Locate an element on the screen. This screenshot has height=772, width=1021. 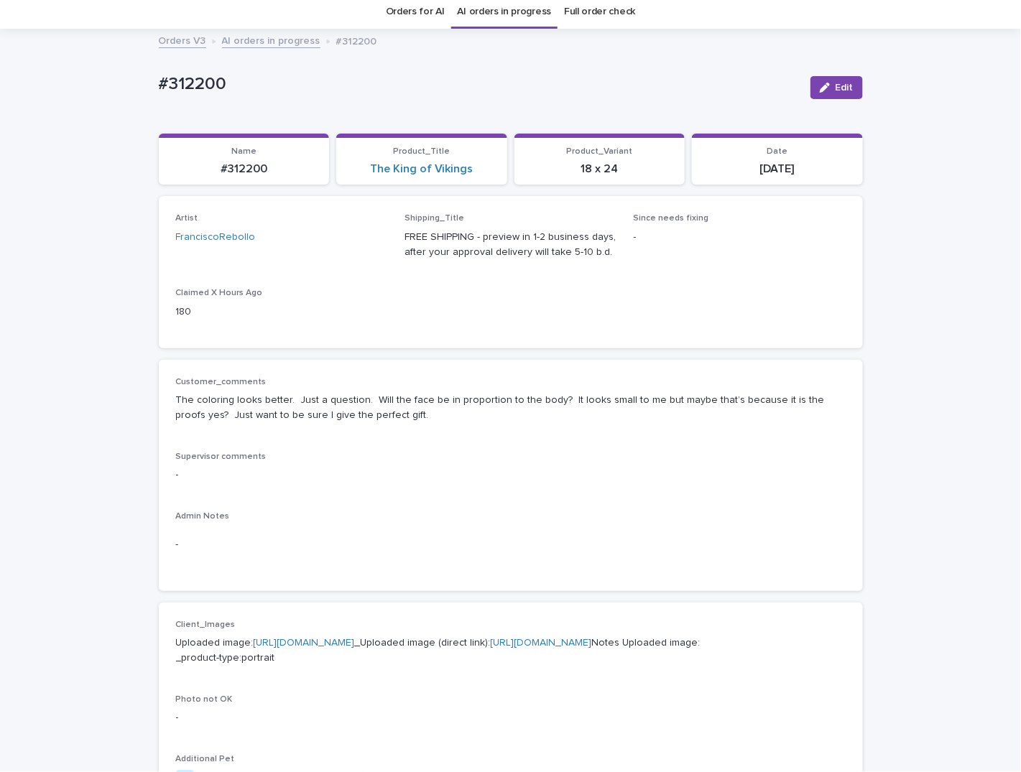
span: Claimed X Hours Ago is located at coordinates (219, 293).